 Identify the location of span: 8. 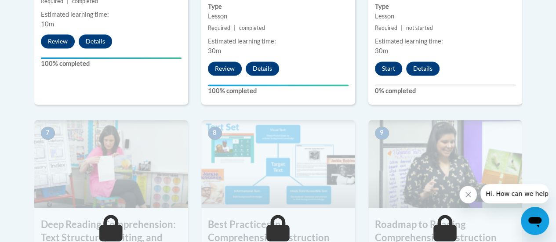
(215, 133).